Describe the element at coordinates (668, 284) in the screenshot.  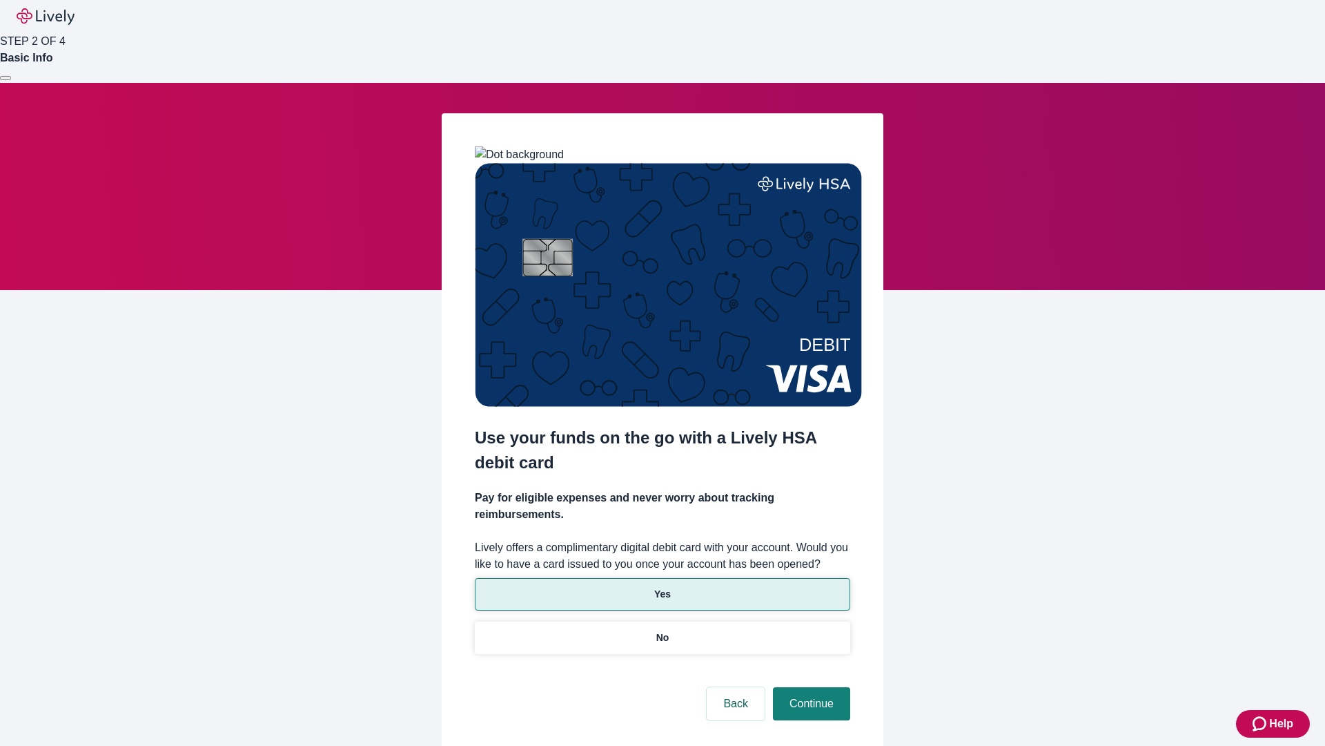
I see `img: Debit card` at that location.